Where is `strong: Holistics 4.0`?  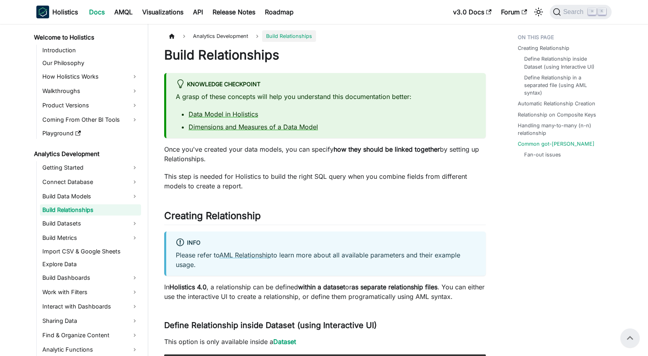 strong: Holistics 4.0 is located at coordinates (188, 287).